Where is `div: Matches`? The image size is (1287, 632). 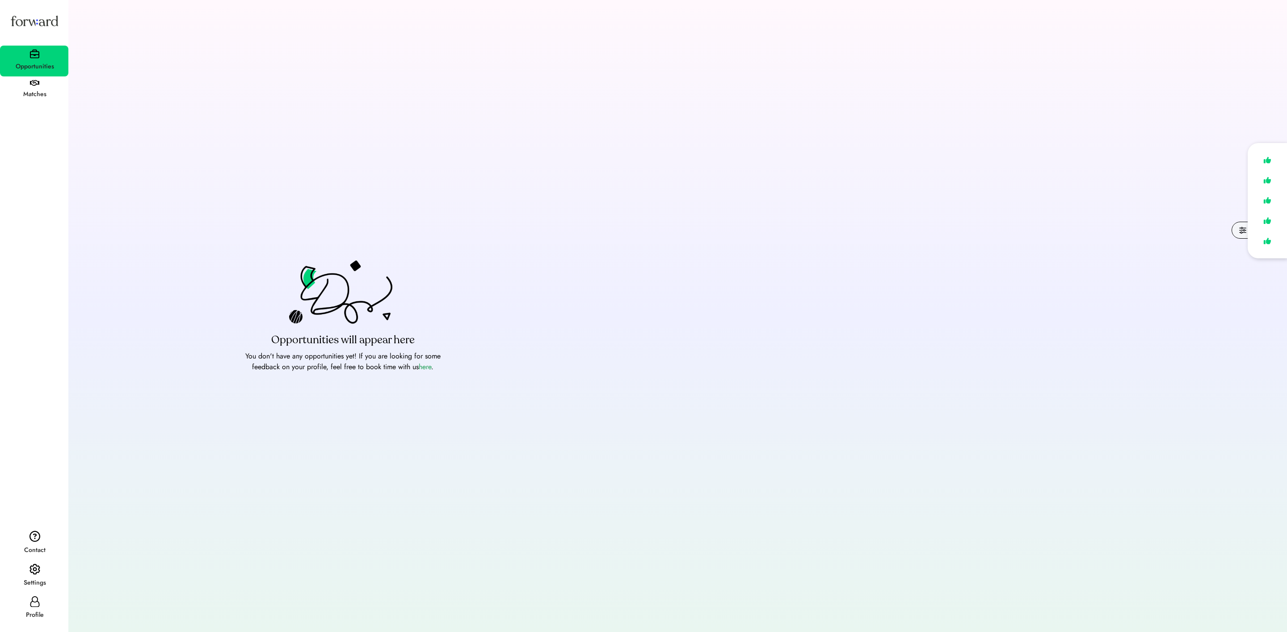 div: Matches is located at coordinates (34, 94).